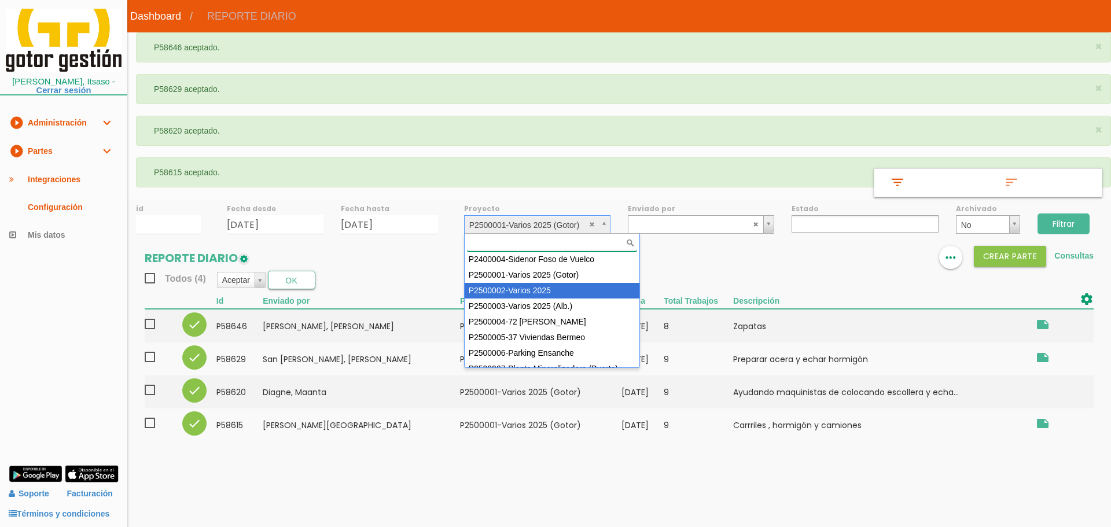 This screenshot has height=527, width=1111. What do you see at coordinates (552, 353) in the screenshot?
I see `div: P2500006-Parking Ensanche` at bounding box center [552, 353].